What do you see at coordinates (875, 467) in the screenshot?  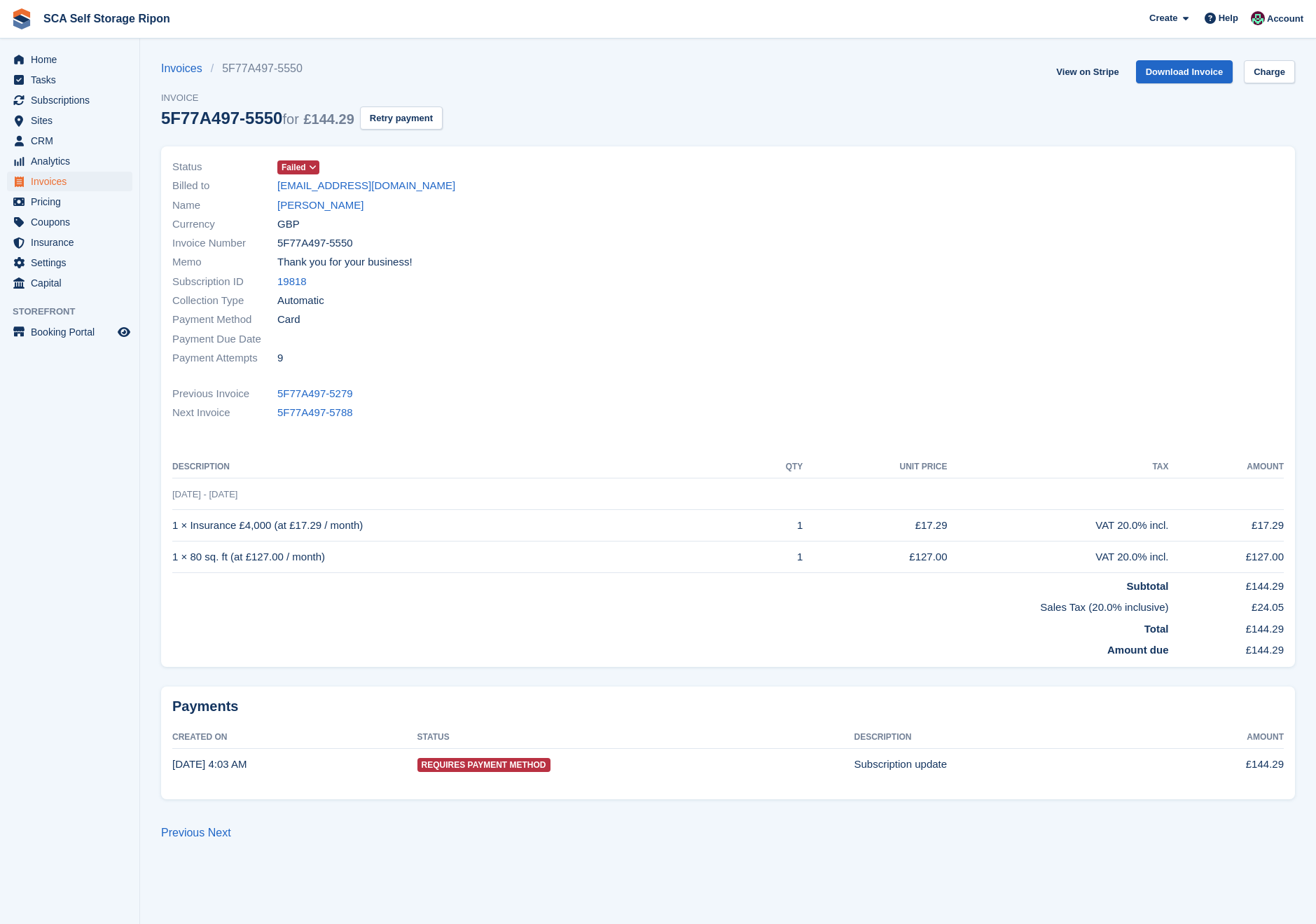 I see `th: Unit Price` at bounding box center [875, 467].